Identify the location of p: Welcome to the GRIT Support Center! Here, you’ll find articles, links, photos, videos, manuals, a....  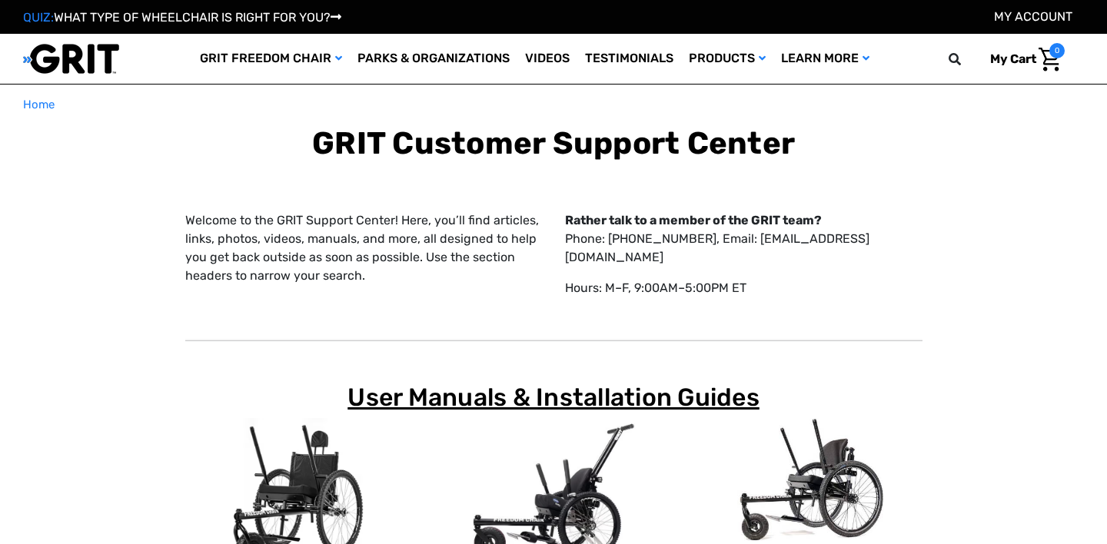
(364, 248).